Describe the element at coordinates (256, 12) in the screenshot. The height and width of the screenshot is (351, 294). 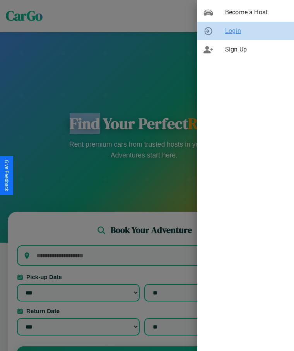
I see `span: Become a Host` at that location.